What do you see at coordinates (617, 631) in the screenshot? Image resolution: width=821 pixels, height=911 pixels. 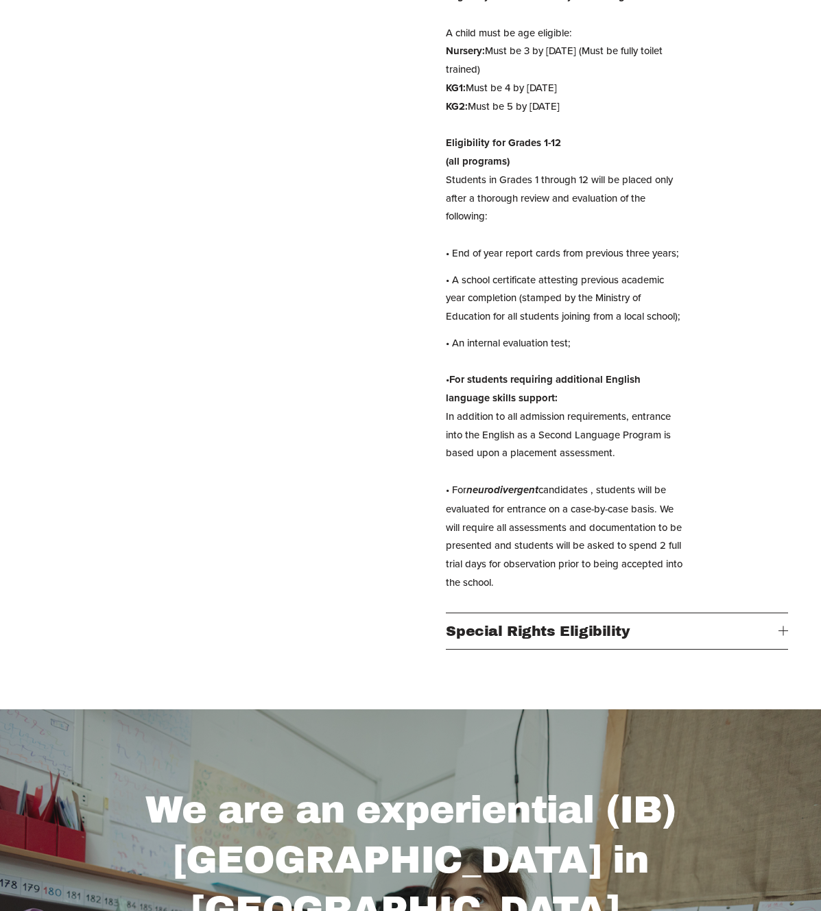 I see `button: Special Rights Eligibility` at bounding box center [617, 631].